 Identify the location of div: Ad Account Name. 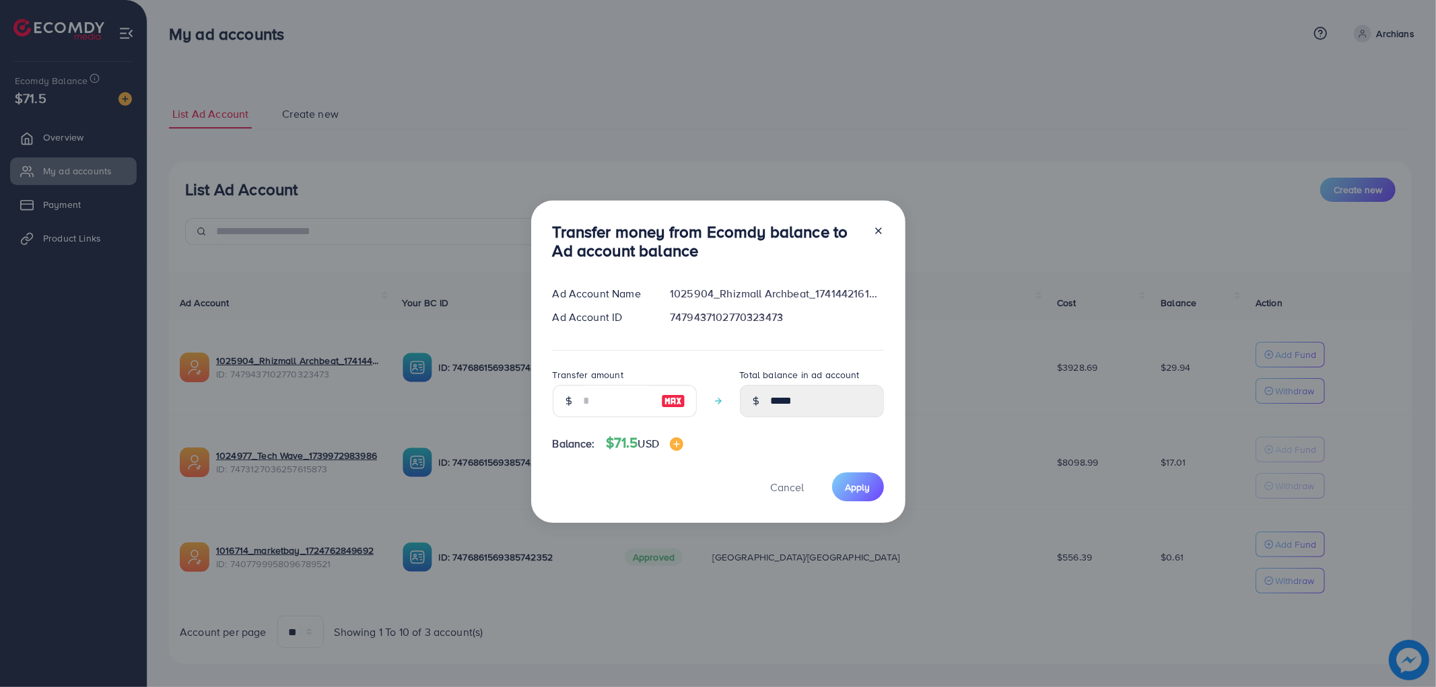
(601, 294).